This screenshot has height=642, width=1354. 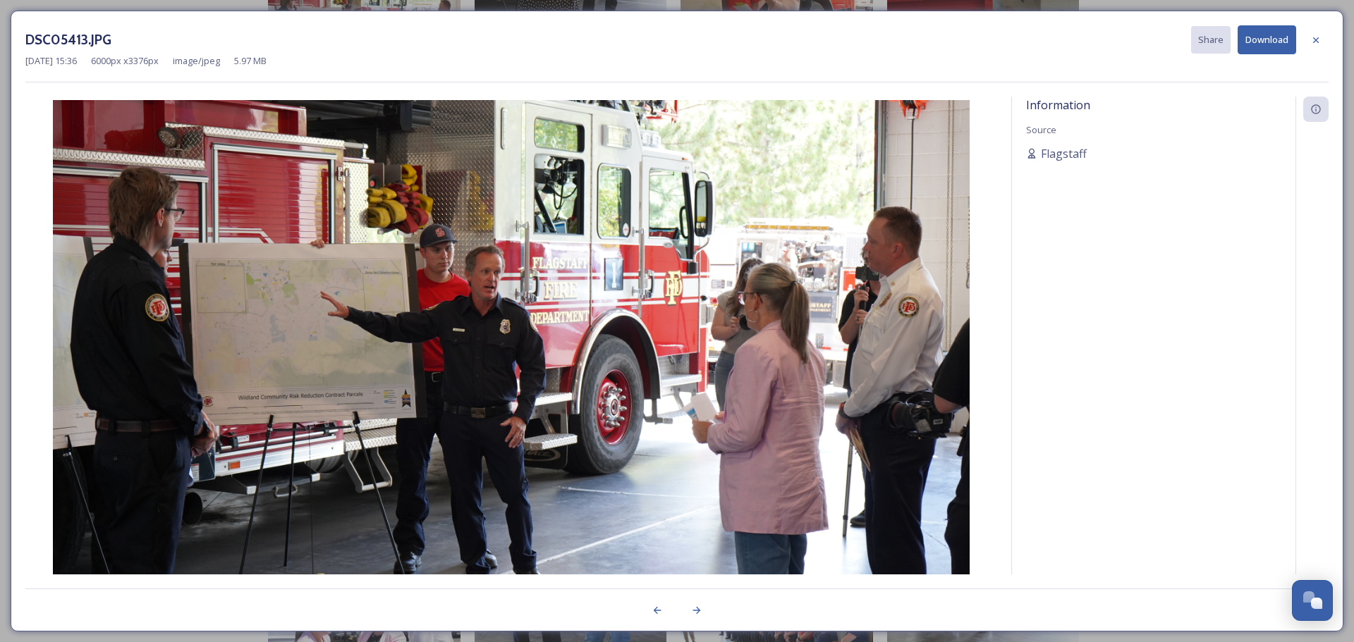 I want to click on span: Source, so click(x=1041, y=130).